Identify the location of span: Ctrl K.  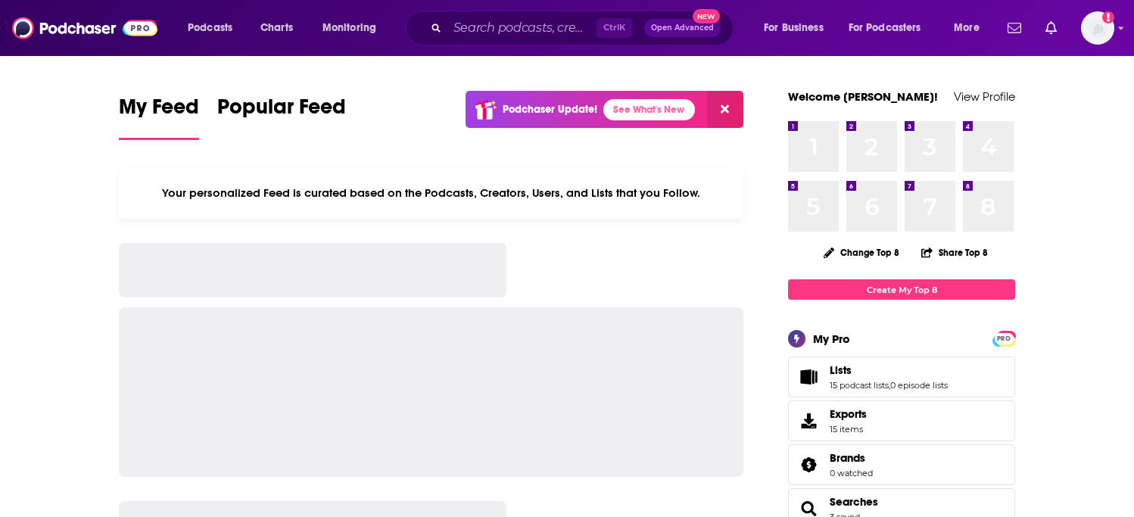
(614, 28).